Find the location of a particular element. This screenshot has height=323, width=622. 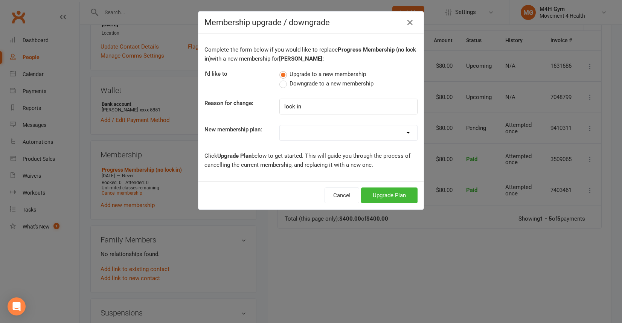

input: Reason (optional) is located at coordinates (348, 107).